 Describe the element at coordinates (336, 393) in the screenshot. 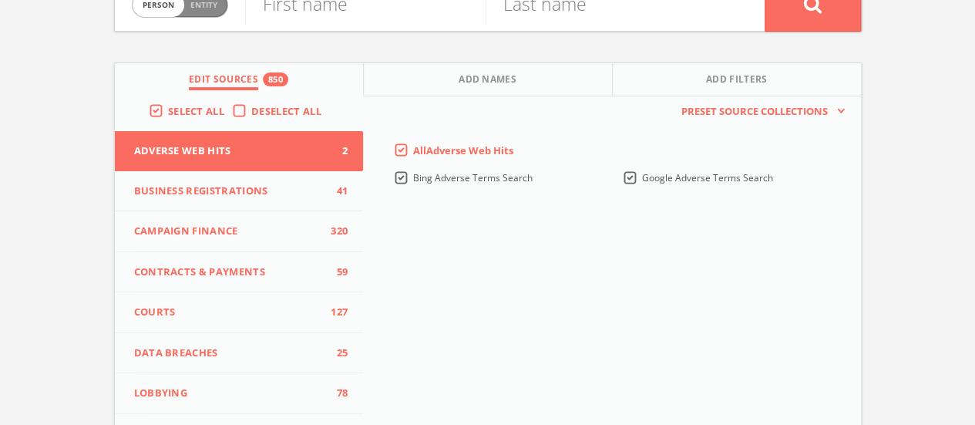

I see `span: 78` at that location.